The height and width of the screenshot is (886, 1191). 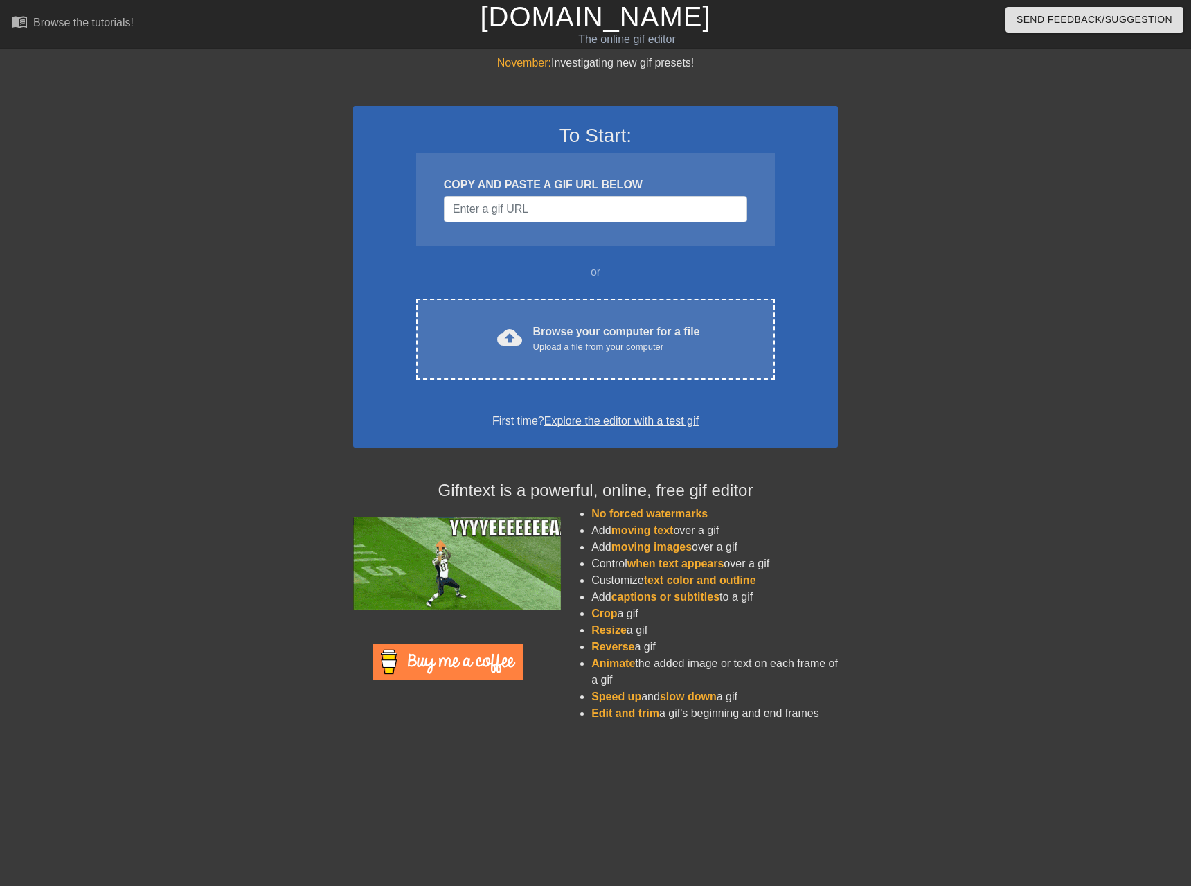 I want to click on div: The online gif editor, so click(x=627, y=39).